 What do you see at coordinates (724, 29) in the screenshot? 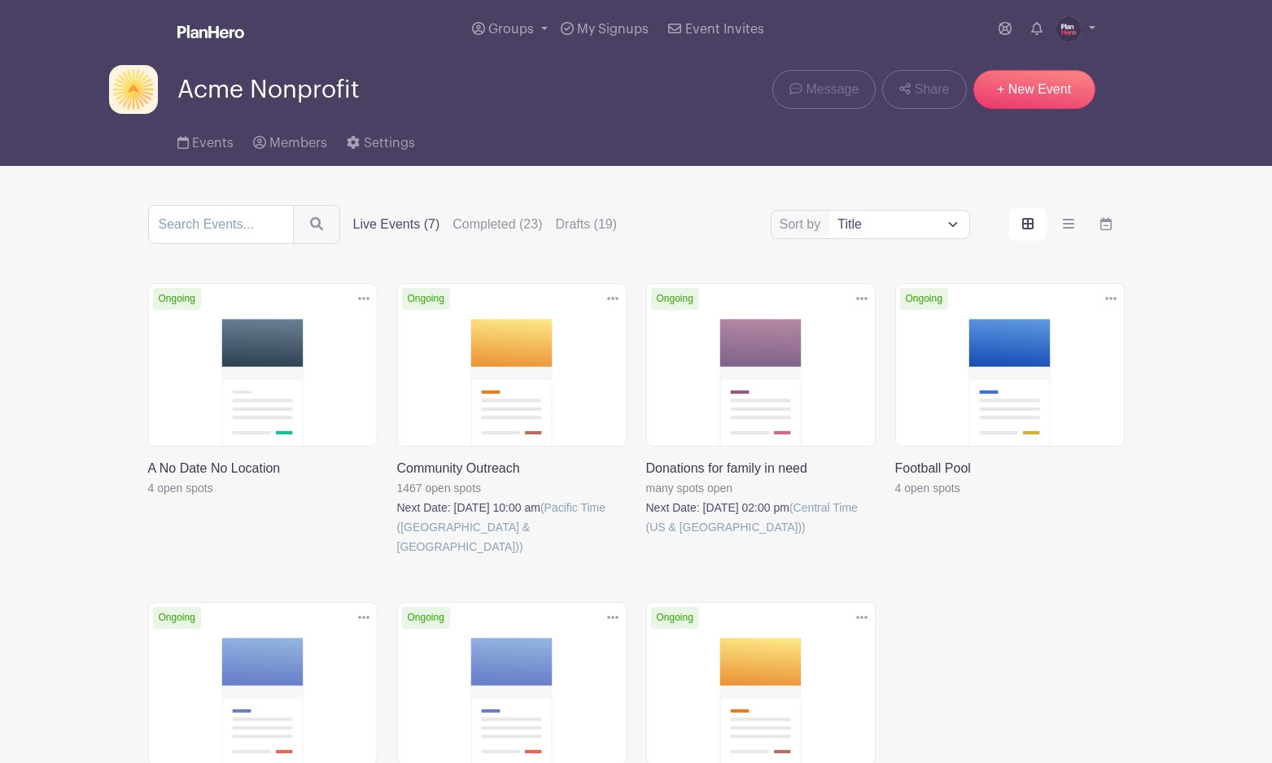
I see `span: Event Invites` at bounding box center [724, 29].